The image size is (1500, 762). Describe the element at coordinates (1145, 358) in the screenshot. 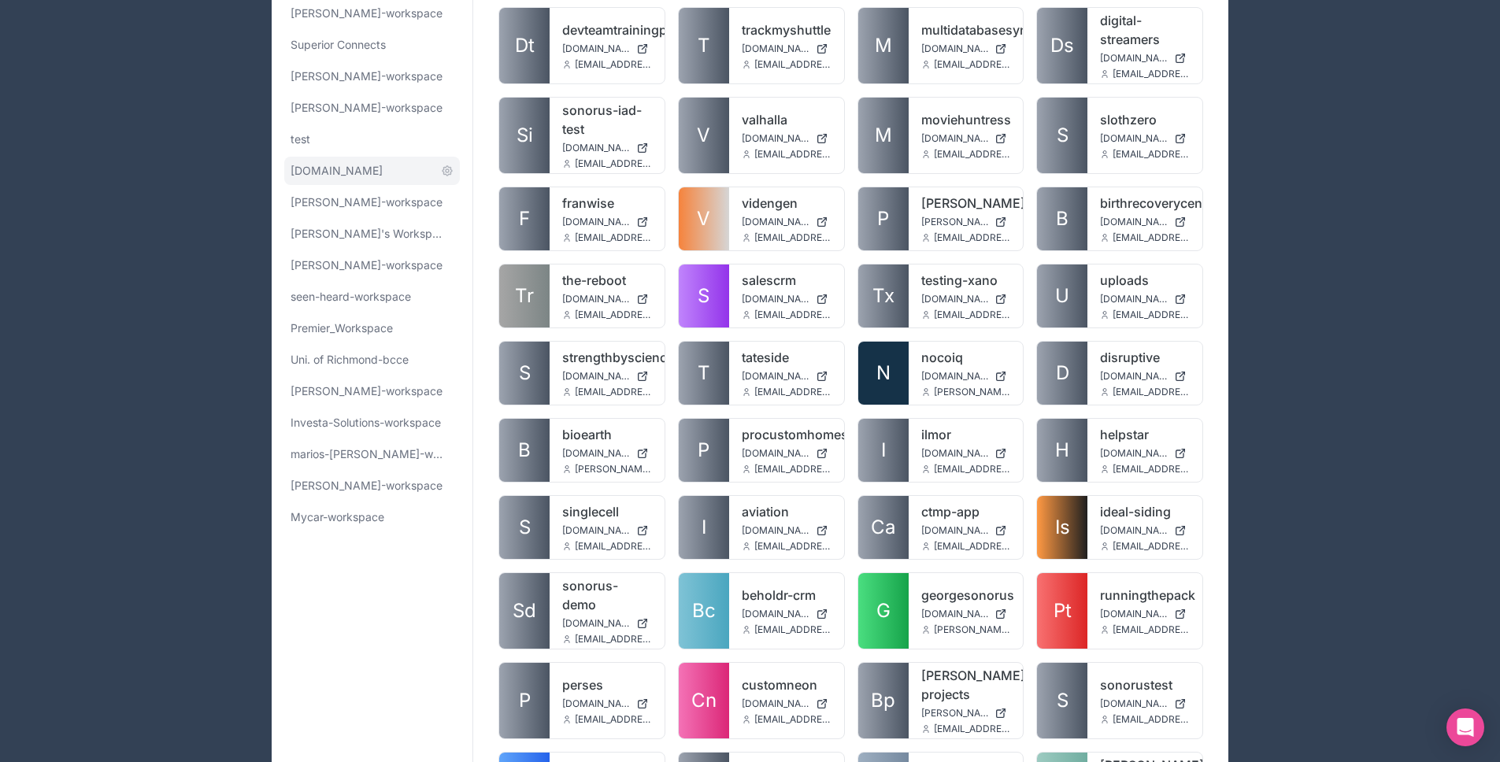

I see `a: disruptive` at that location.